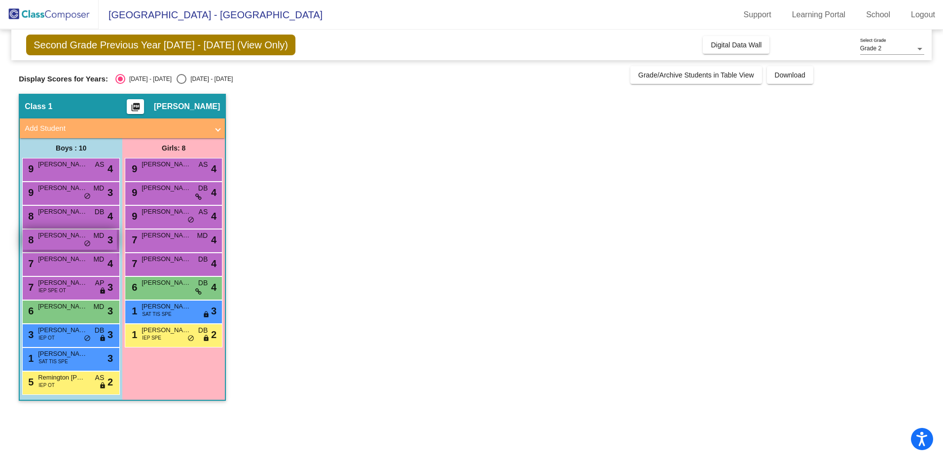 This screenshot has height=460, width=943. What do you see at coordinates (923, 15) in the screenshot?
I see `a: Logout` at bounding box center [923, 15].